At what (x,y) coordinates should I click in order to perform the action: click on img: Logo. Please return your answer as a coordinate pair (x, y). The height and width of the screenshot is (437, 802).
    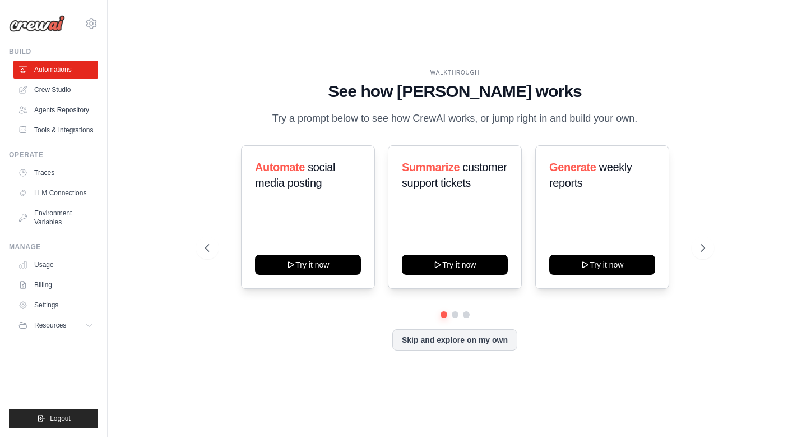
    Looking at the image, I should click on (37, 24).